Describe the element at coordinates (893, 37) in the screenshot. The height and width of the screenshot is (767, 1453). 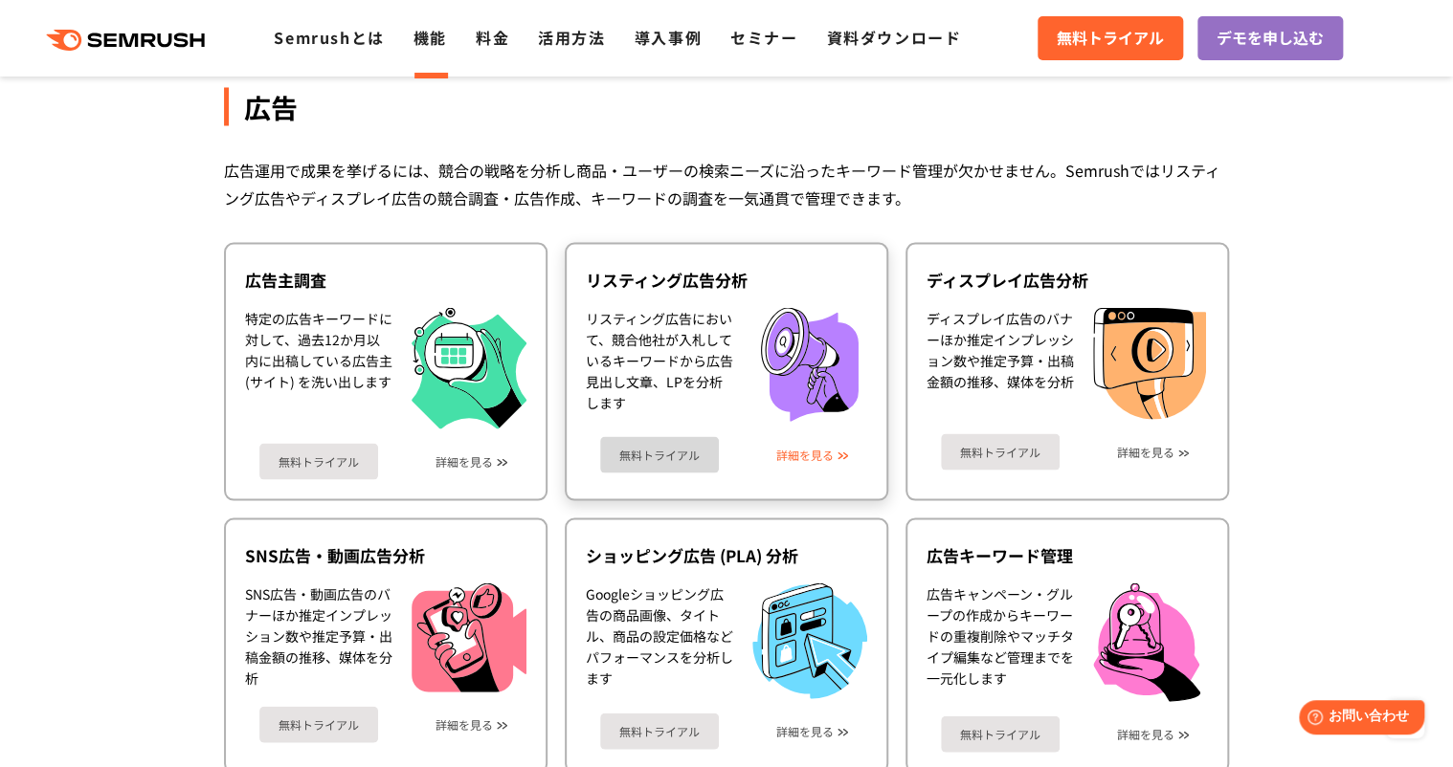
I see `a: 資料ダウンロード` at that location.